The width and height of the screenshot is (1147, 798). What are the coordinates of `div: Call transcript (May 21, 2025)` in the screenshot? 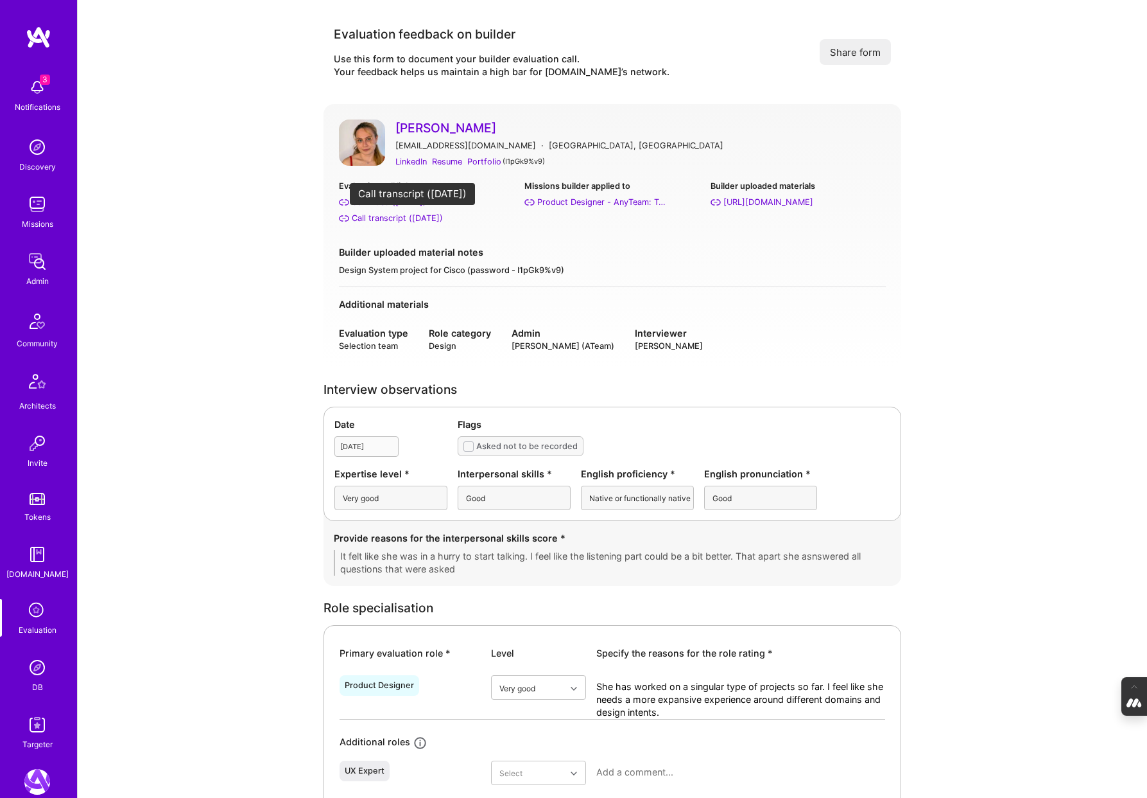 It's located at (397, 218).